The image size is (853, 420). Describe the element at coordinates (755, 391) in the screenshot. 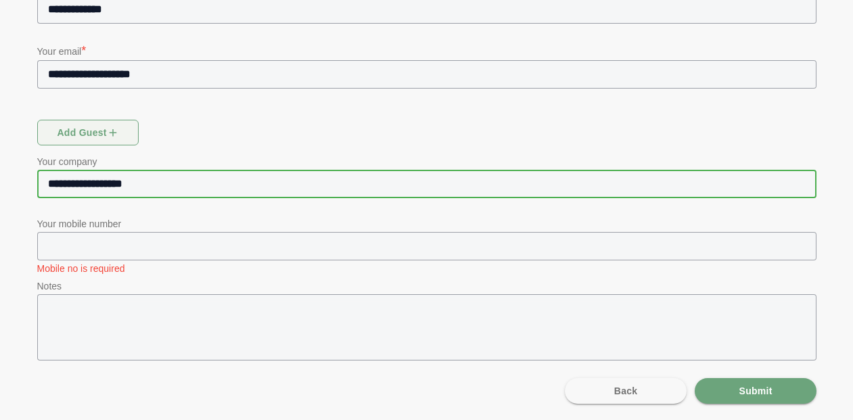

I see `span: Submit` at that location.